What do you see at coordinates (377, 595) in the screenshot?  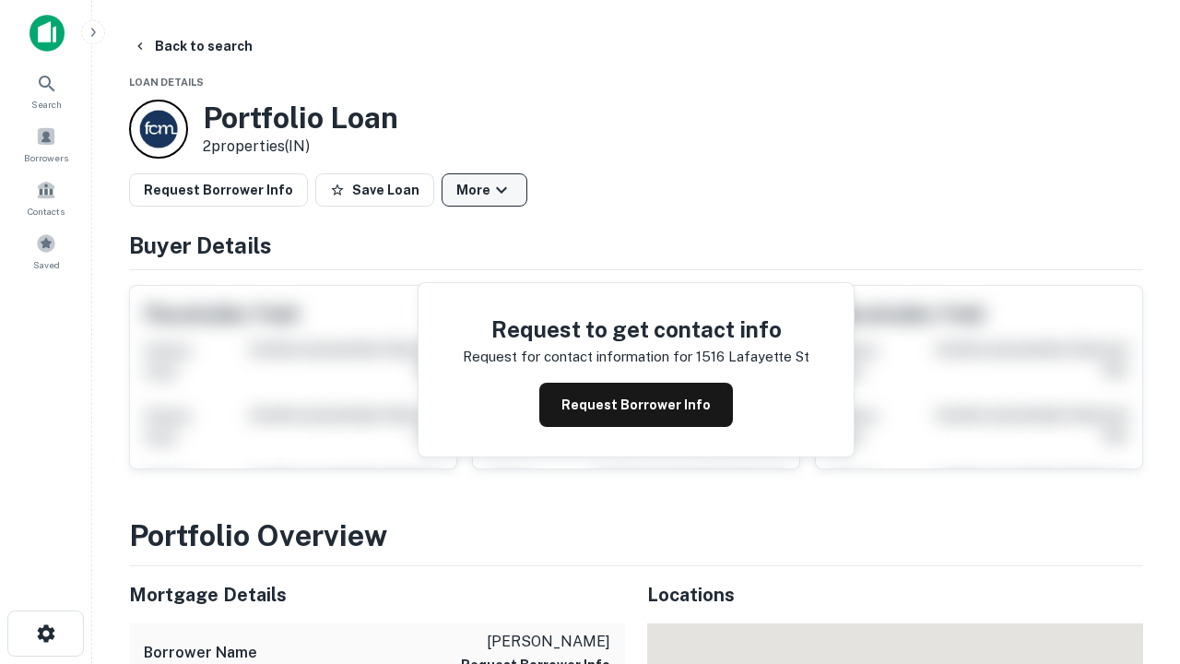 I see `h5: Mortgage Details` at bounding box center [377, 595].